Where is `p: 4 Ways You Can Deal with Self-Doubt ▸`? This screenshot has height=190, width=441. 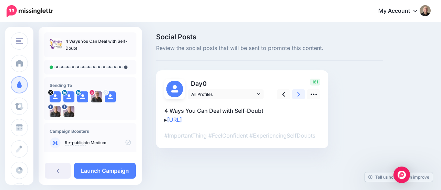 p: 4 Ways You Can Deal with Self-Doubt ▸ is located at coordinates (242, 115).